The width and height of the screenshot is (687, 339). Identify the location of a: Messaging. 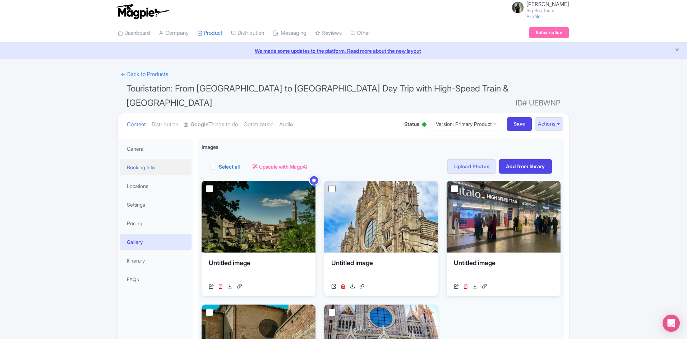
(289, 33).